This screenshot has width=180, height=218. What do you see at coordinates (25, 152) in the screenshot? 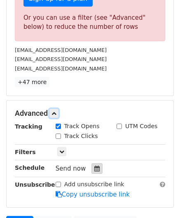
I see `strong: Filters` at bounding box center [25, 152].